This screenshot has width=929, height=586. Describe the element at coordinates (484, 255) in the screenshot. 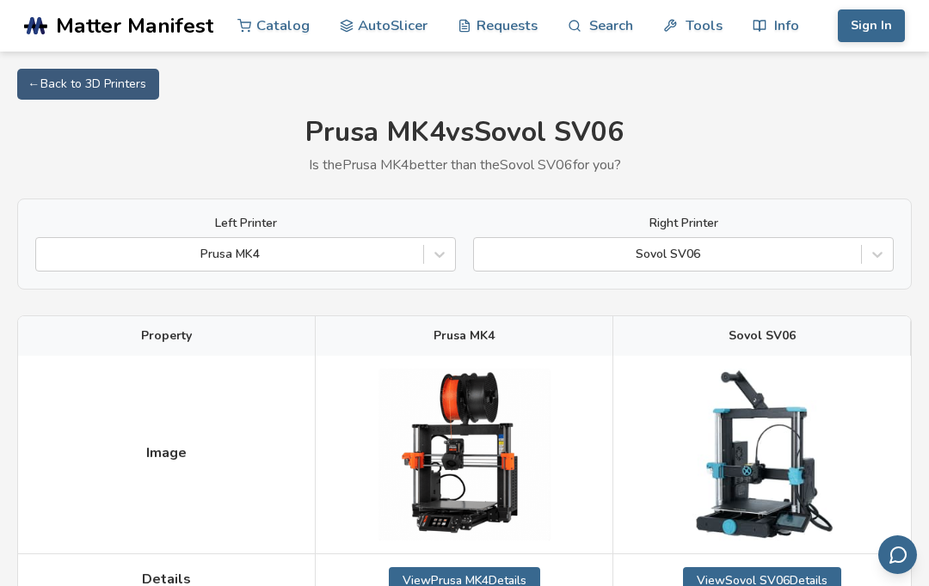

I see `input: Sovol SV06` at that location.